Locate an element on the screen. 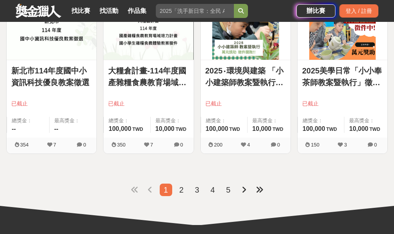 Image resolution: width=394 pixels, height=234 pixels. a: 新北市114年度國中小資訊科技優良教案徵選 is located at coordinates (52, 76).